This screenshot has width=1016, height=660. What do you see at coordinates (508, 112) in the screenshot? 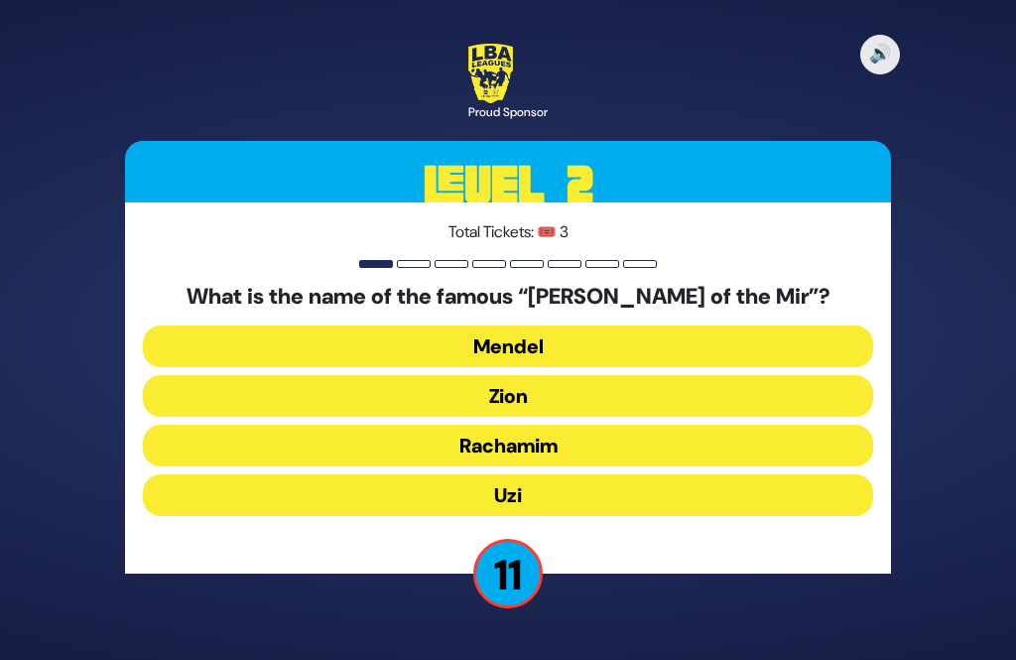
I see `div: Proud Sponsor` at bounding box center [508, 112].